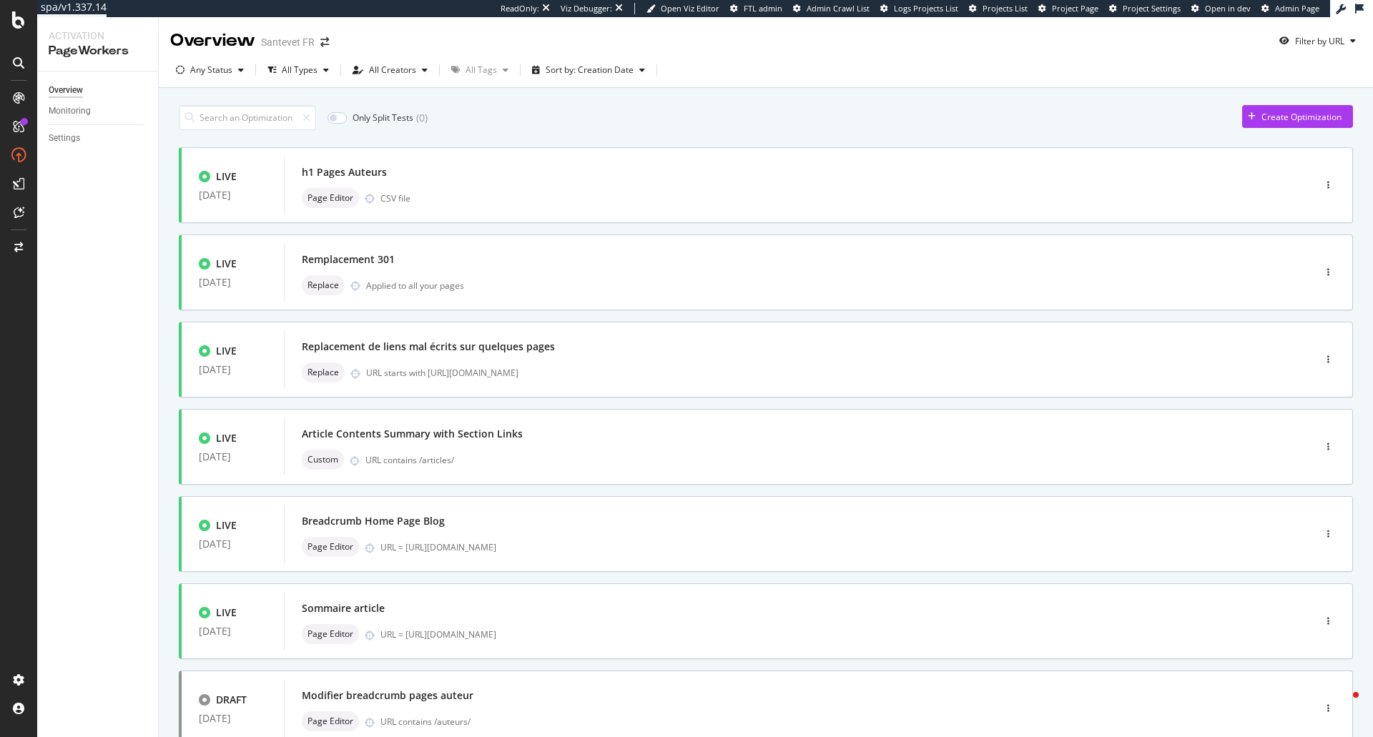 The image size is (1373, 737). What do you see at coordinates (247, 117) in the screenshot?
I see `input: Search an Optimization` at bounding box center [247, 117].